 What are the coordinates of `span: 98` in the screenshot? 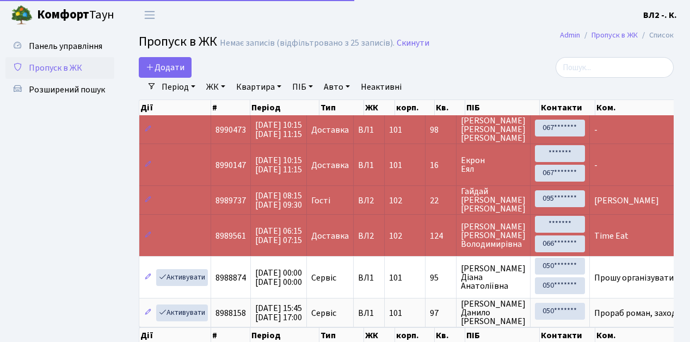 It's located at (440, 130).